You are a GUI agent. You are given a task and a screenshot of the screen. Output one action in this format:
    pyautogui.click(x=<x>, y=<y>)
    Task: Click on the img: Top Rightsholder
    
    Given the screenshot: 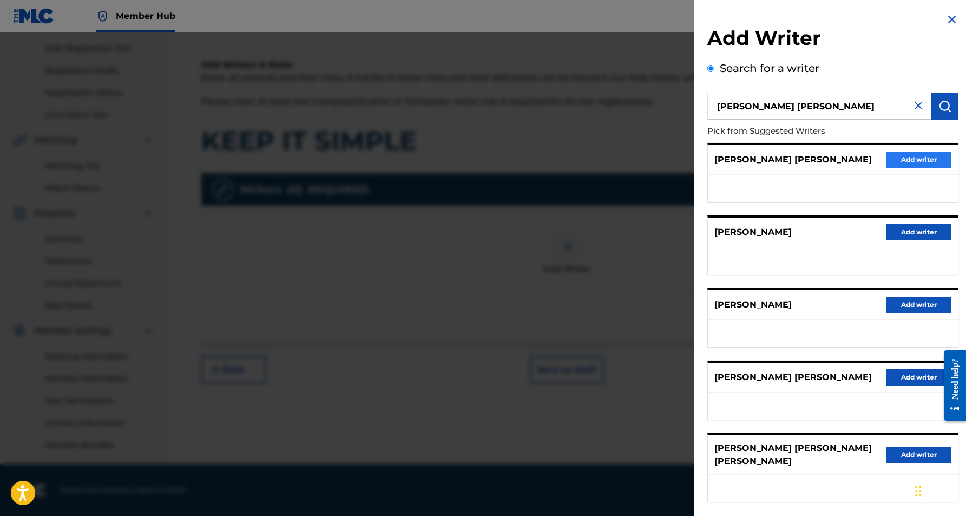 What is the action you would take?
    pyautogui.click(x=103, y=16)
    